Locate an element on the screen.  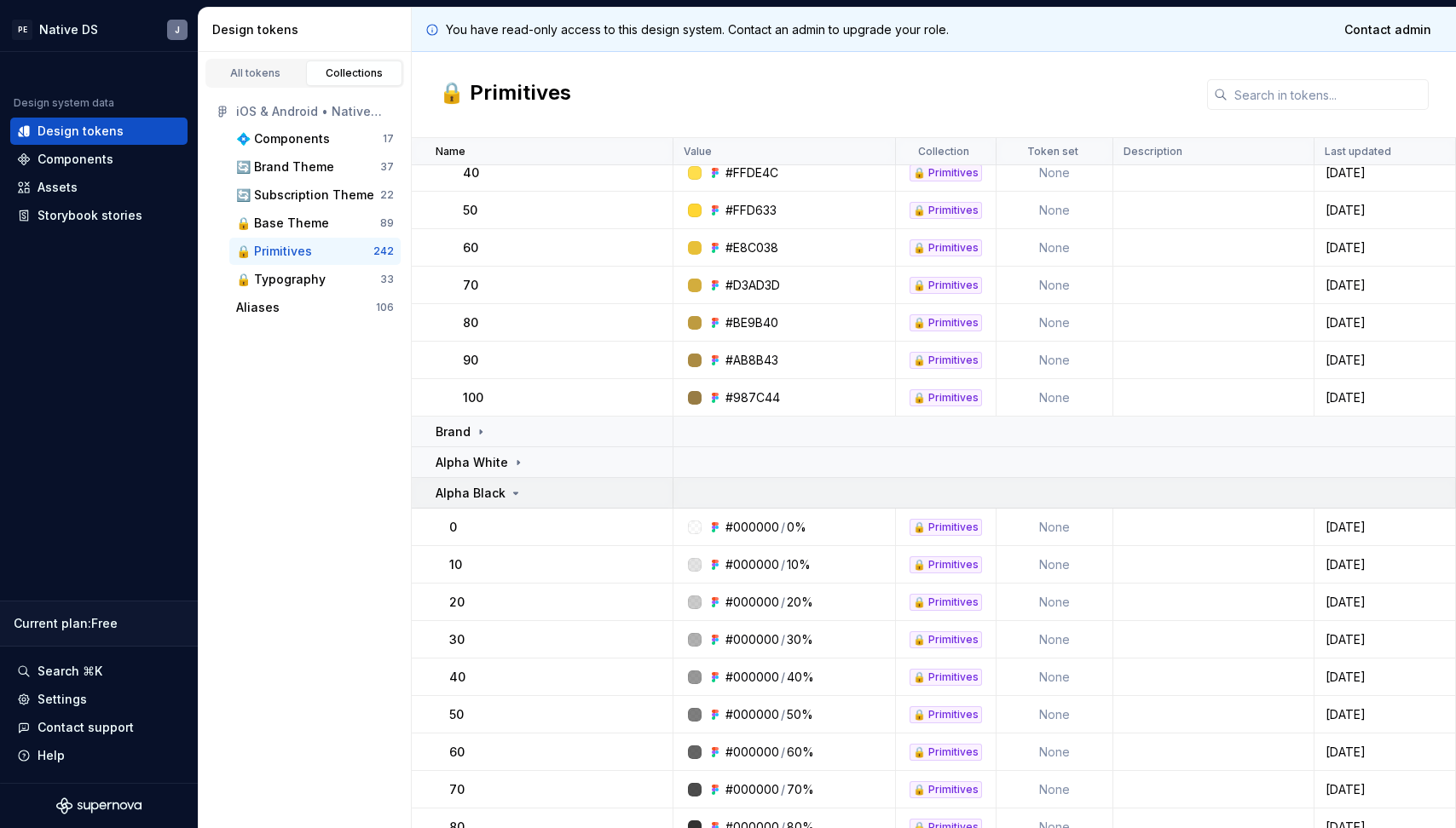
div: 17 is located at coordinates (387, 139).